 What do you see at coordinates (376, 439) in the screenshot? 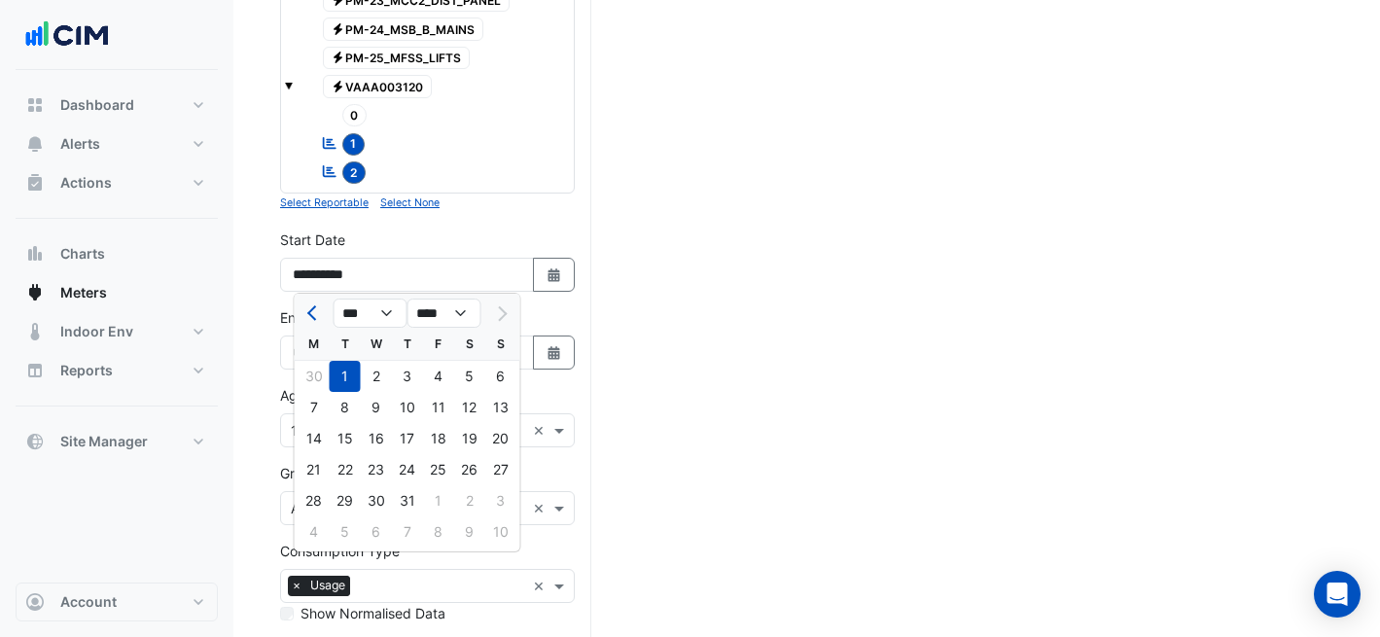
I see `div: 16` at bounding box center [376, 439].